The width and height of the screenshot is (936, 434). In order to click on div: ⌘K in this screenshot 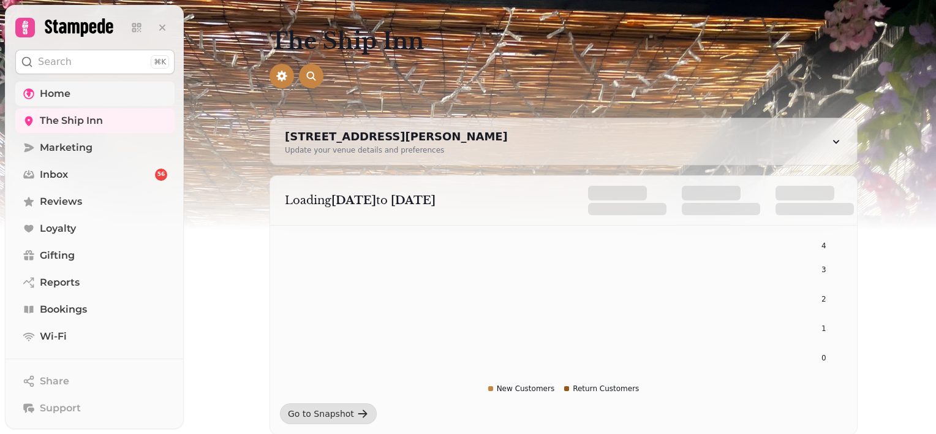, I will do `click(160, 62)`.